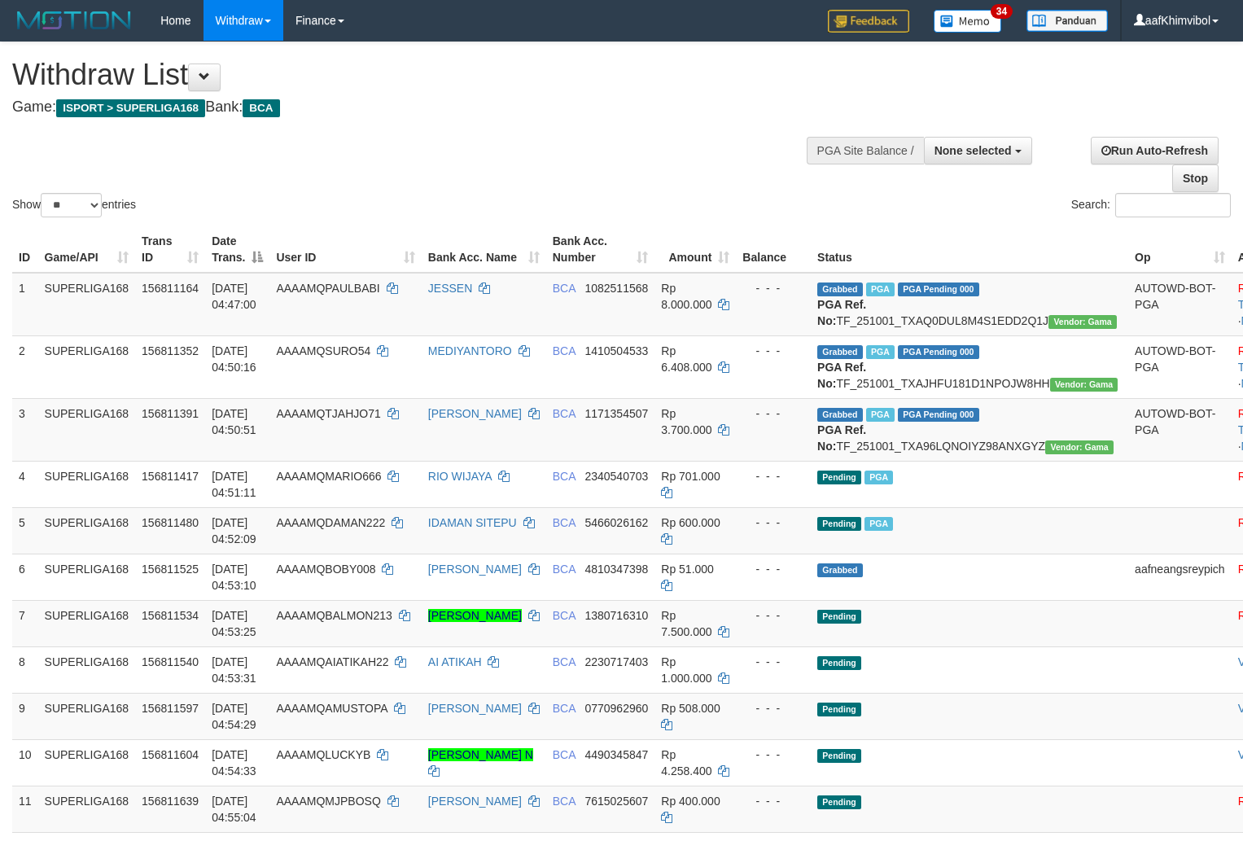  Describe the element at coordinates (1195, 178) in the screenshot. I see `a: Stop` at that location.